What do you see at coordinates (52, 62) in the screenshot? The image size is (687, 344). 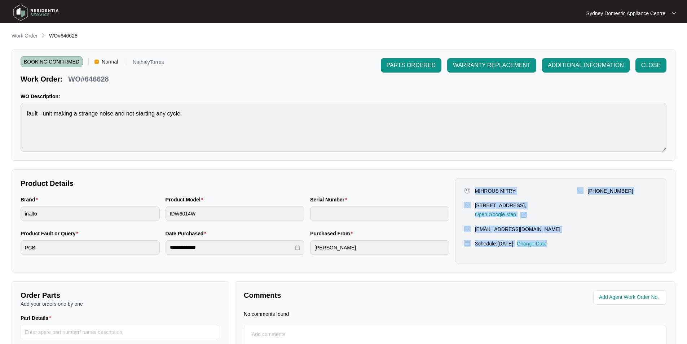 I see `span: BOOKING CONFIRMED` at bounding box center [52, 62].